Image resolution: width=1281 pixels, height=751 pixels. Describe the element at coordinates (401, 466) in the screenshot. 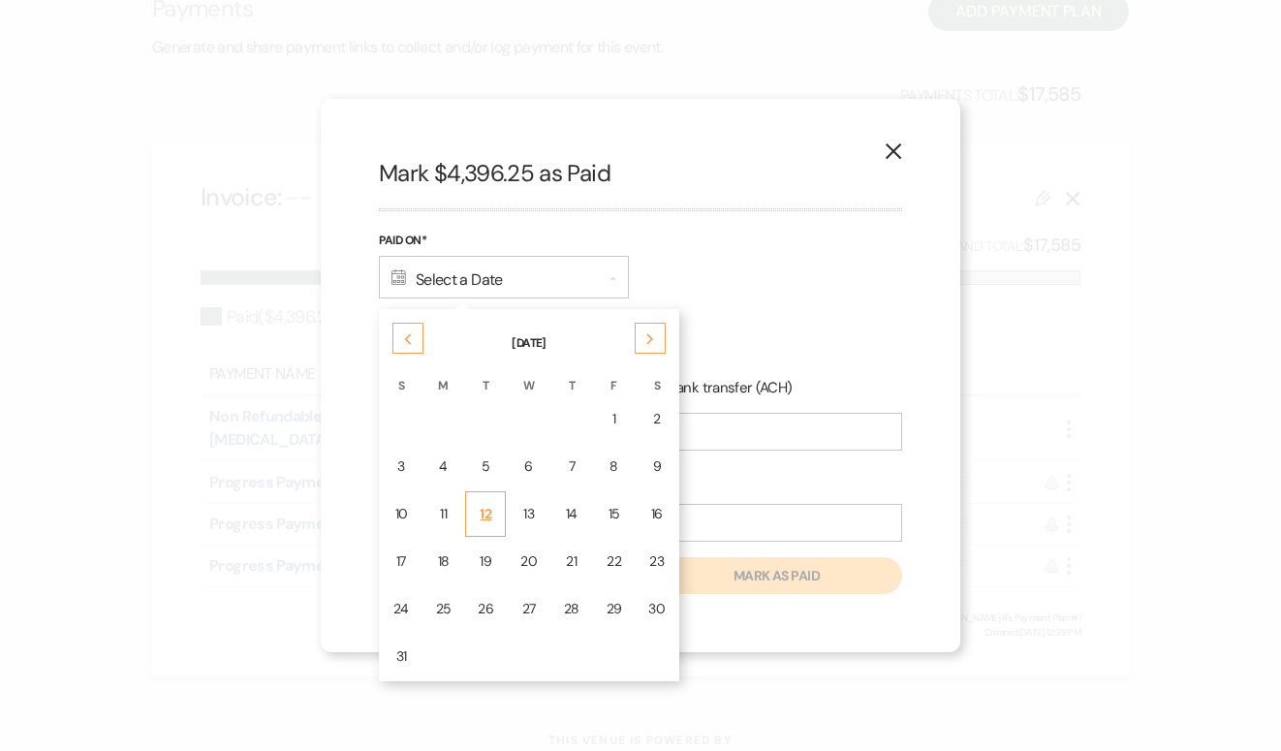

I see `div: 3` at that location.